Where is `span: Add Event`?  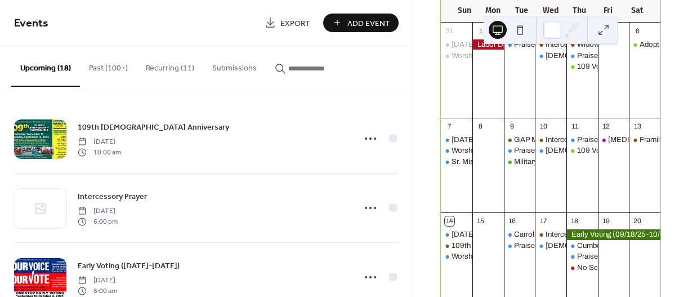
span: Add Event is located at coordinates (369, 23).